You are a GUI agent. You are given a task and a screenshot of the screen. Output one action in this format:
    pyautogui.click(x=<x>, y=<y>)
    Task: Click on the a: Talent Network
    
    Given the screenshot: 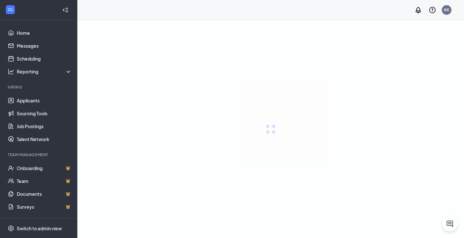 What is the action you would take?
    pyautogui.click(x=44, y=139)
    